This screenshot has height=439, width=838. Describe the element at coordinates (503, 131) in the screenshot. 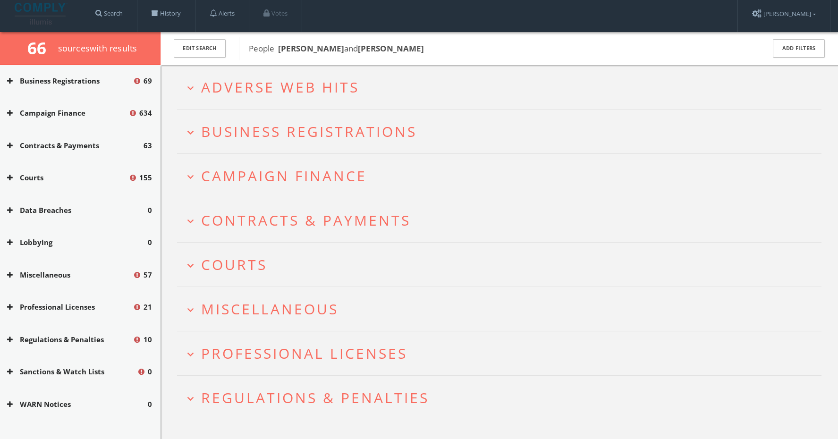

I see `button: expand_moreBusiness Registrations` at that location.